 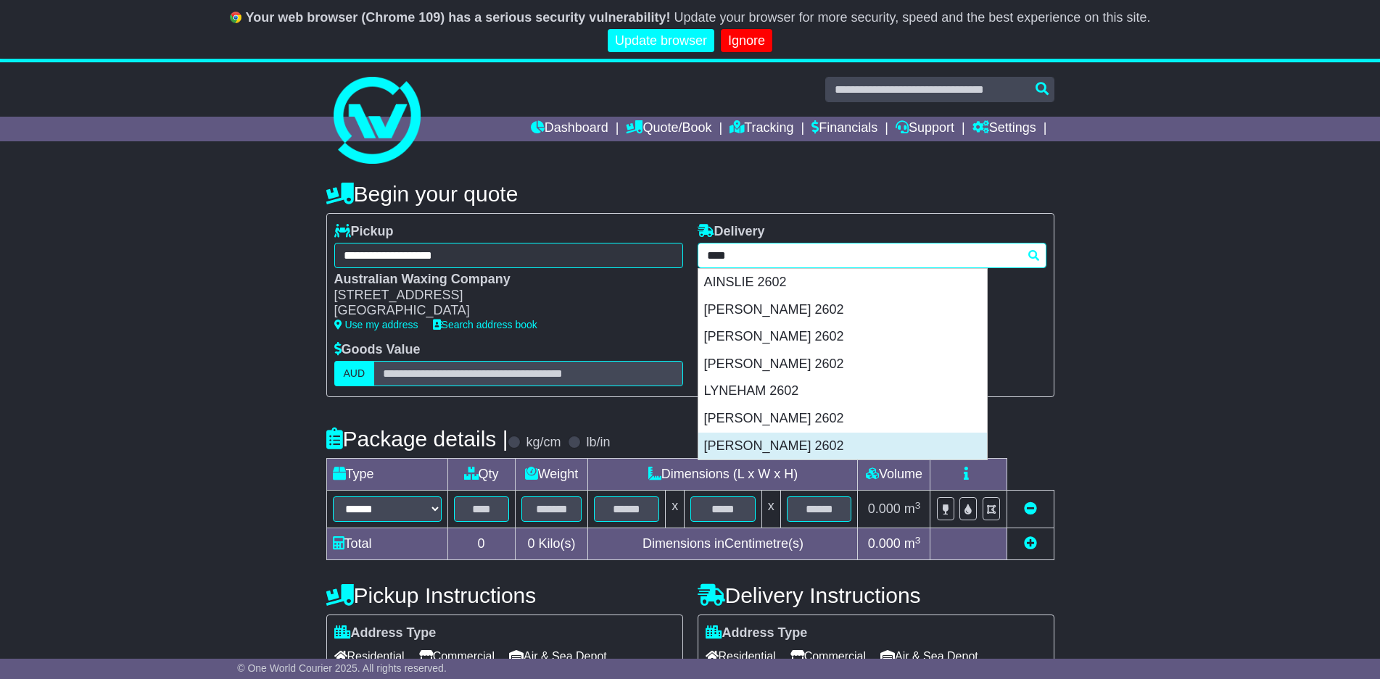 What do you see at coordinates (872, 255) in the screenshot?
I see `typeahead: Please provide city` at bounding box center [872, 255].